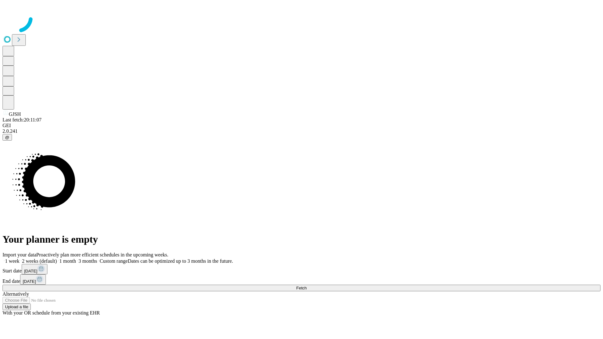 This screenshot has height=339, width=603. What do you see at coordinates (15, 114) in the screenshot?
I see `span: GJSH` at bounding box center [15, 114].